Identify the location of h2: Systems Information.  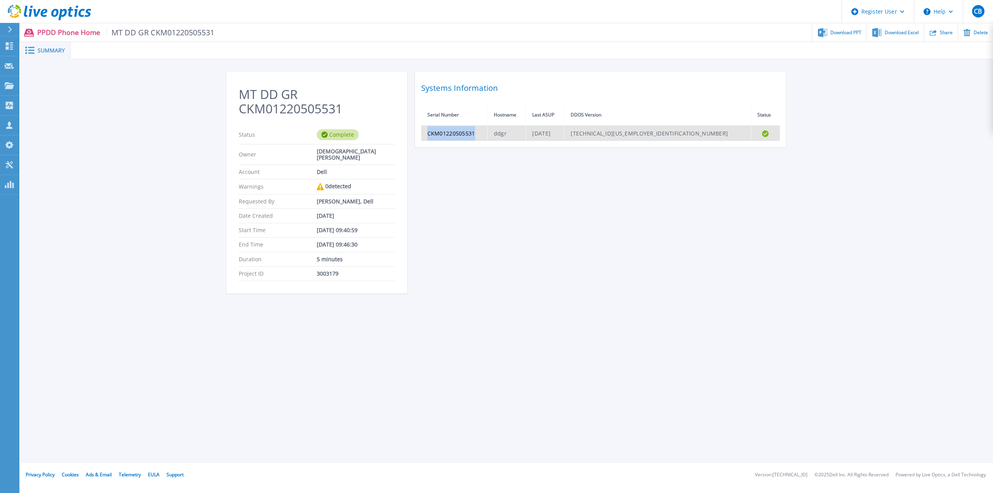
(600, 88).